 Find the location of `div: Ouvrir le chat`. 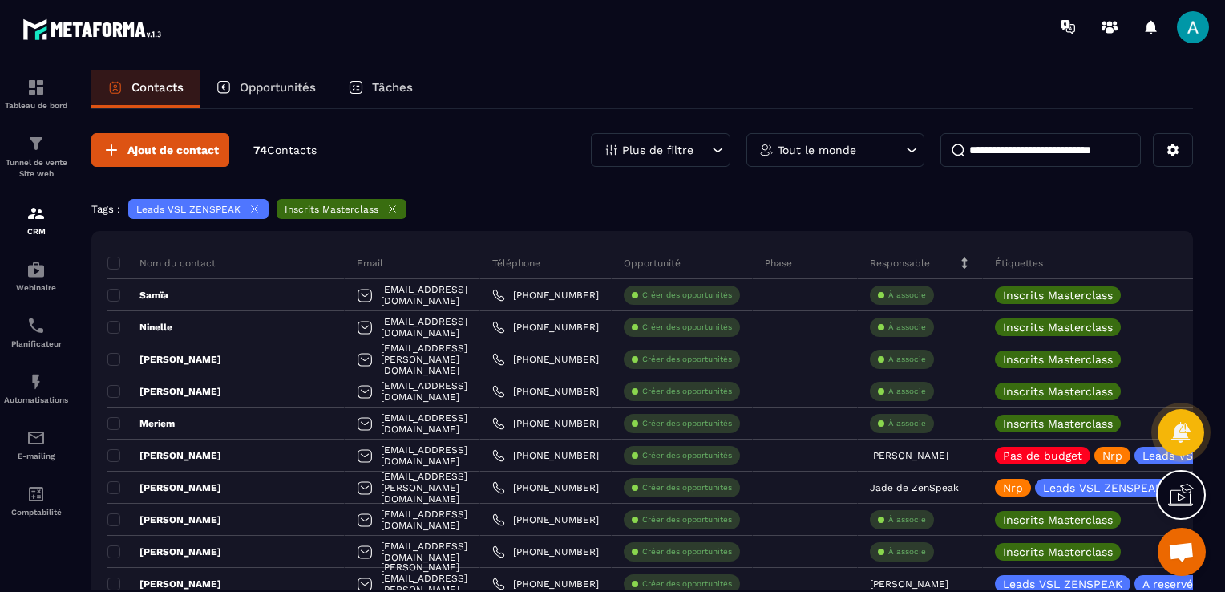

div: Ouvrir le chat is located at coordinates (1182, 552).